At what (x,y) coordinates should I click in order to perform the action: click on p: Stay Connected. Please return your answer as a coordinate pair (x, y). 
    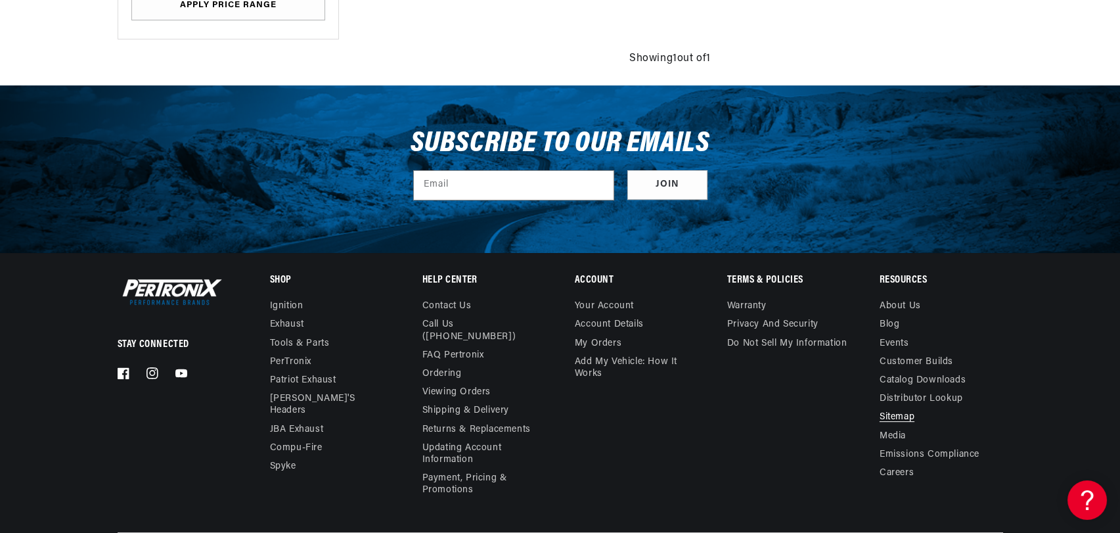
    Looking at the image, I should click on (172, 344).